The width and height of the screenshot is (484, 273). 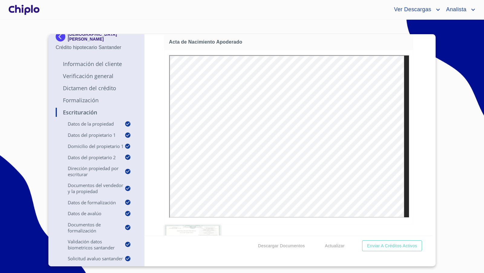 I want to click on span: Actualizar, so click(x=335, y=246).